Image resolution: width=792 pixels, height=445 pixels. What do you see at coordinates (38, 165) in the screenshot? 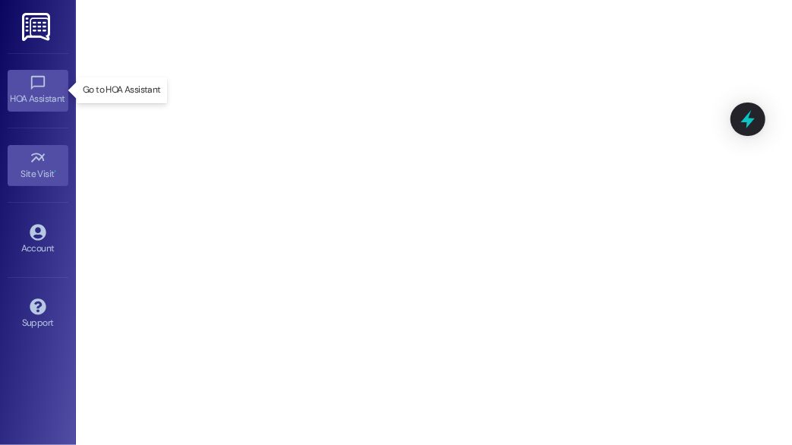
I see `a: Site Visit •` at bounding box center [38, 165].